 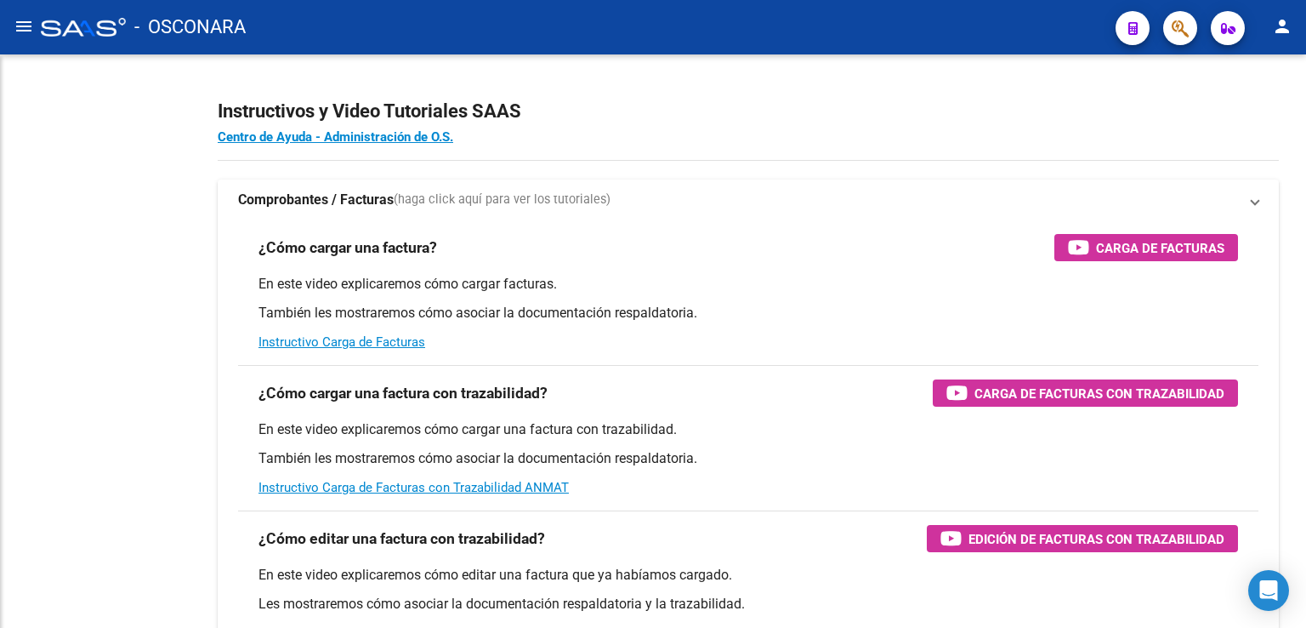 I want to click on button: Carga de Facturas, so click(x=1146, y=247).